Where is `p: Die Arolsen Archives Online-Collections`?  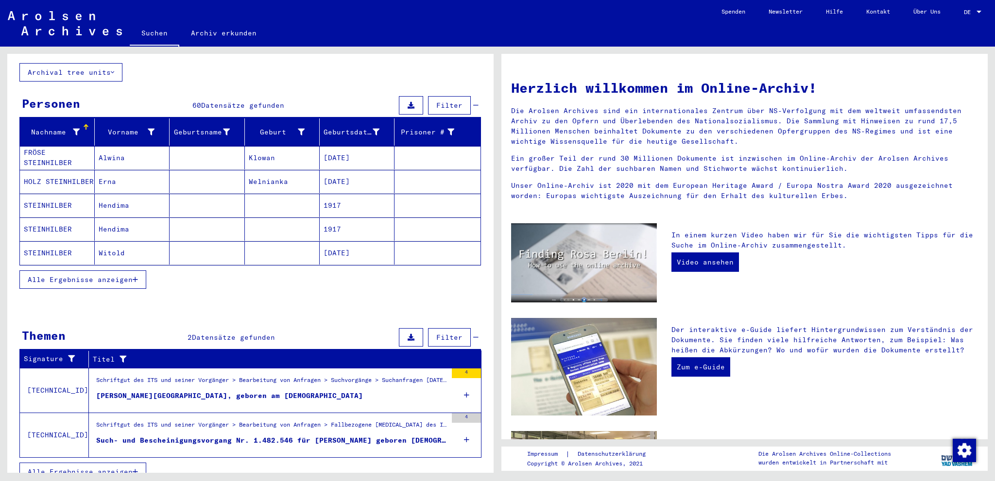 p: Die Arolsen Archives Online-Collections is located at coordinates (824, 454).